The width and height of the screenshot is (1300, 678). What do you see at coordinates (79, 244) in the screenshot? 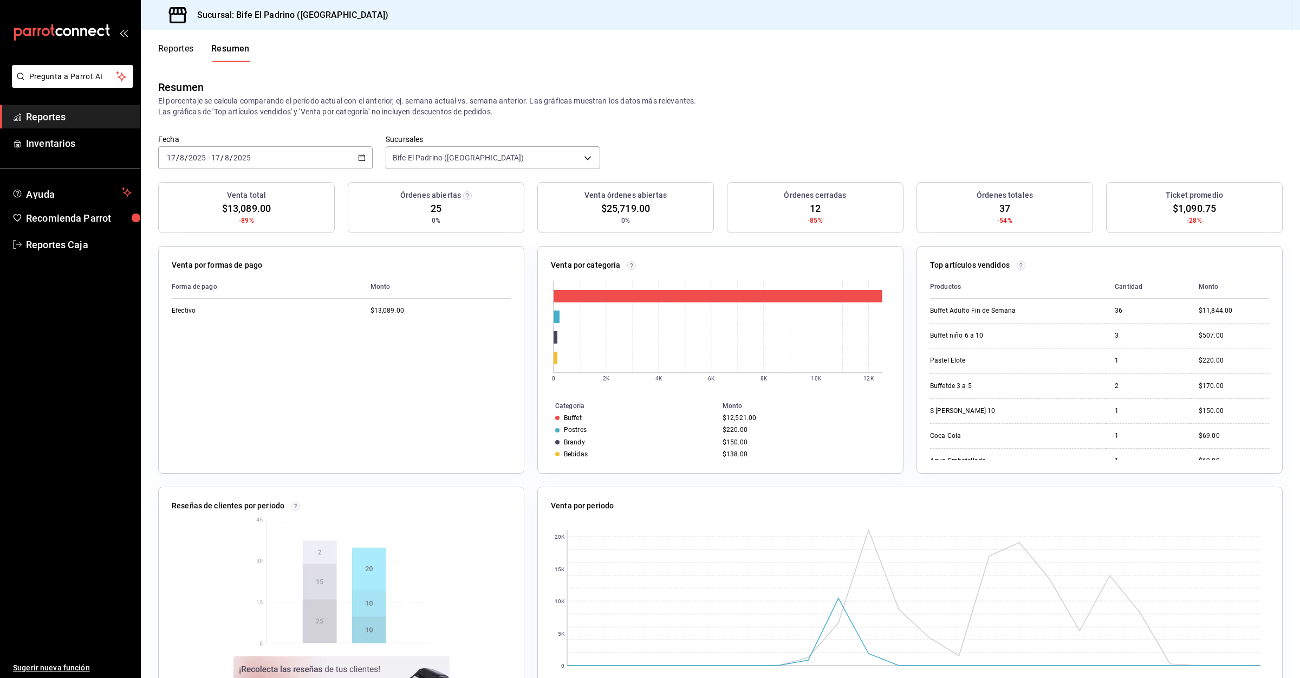
I see `span: Reportes Caja` at bounding box center [79, 244].